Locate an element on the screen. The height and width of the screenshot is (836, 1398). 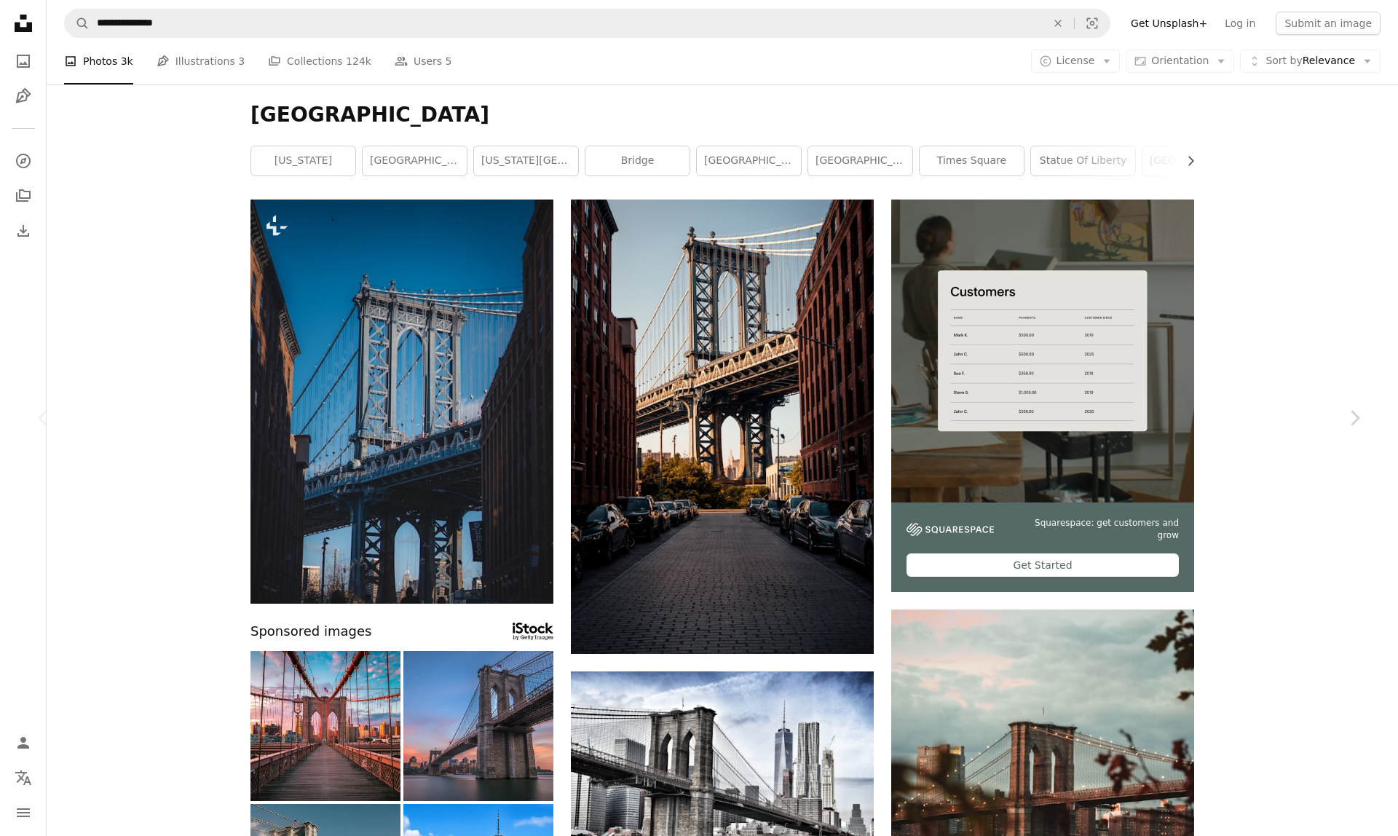
a: Brooklyn Bridge during daytime is located at coordinates (722, 784).